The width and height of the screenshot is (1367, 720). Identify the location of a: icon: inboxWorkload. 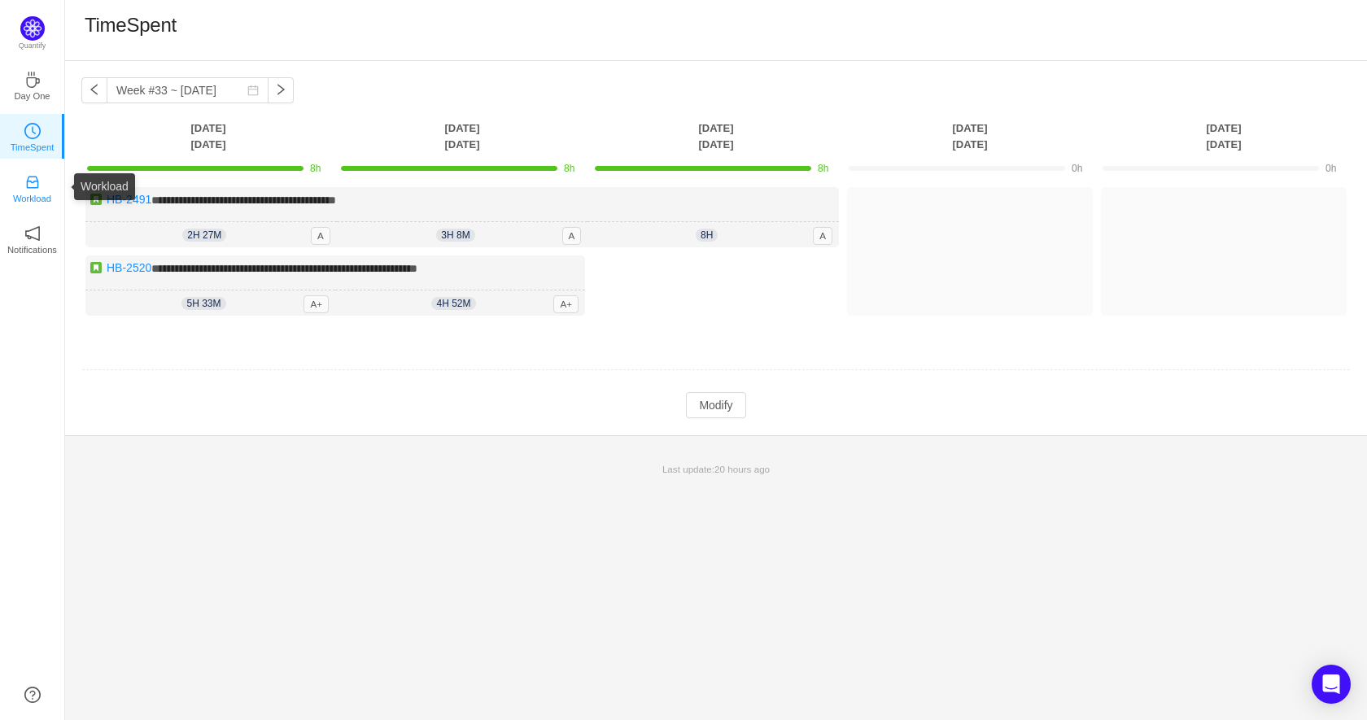
(33, 187).